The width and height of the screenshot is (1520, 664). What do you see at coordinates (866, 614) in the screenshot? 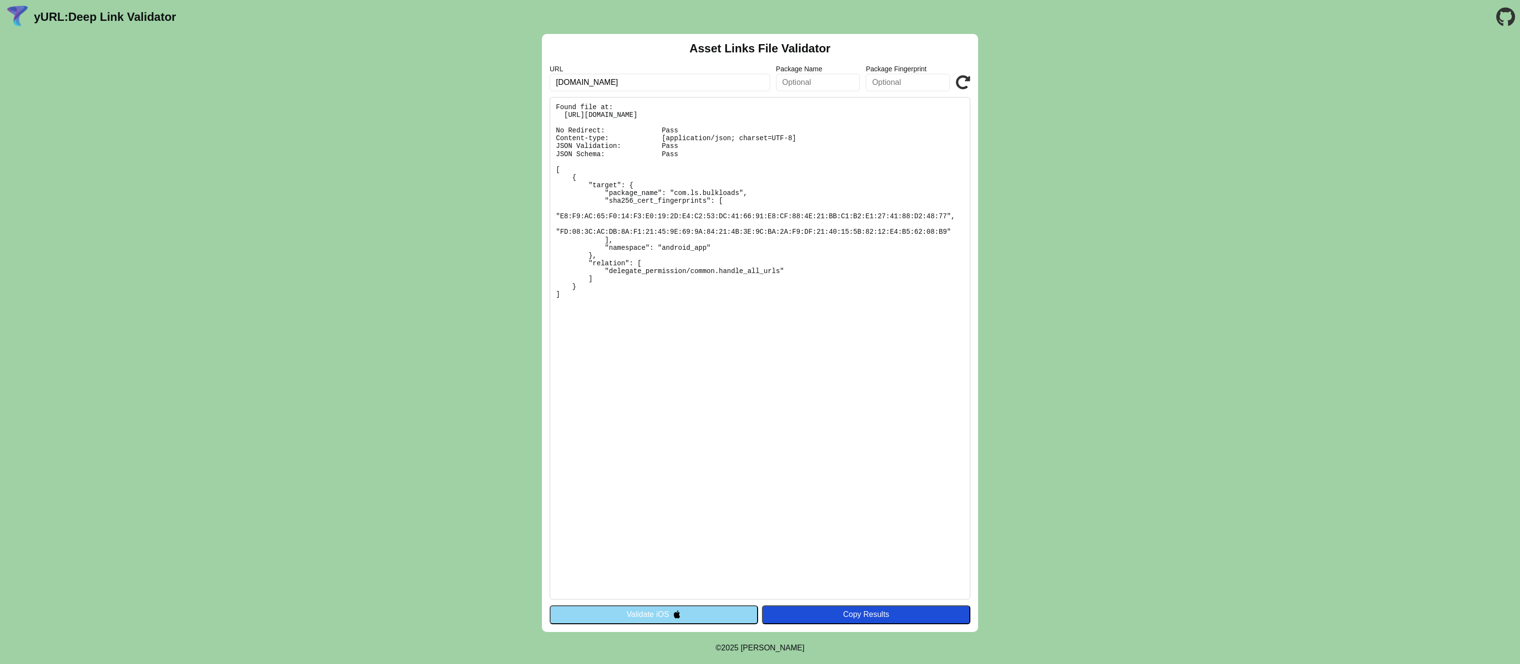
I see `div: Copy Results` at bounding box center [866, 614].